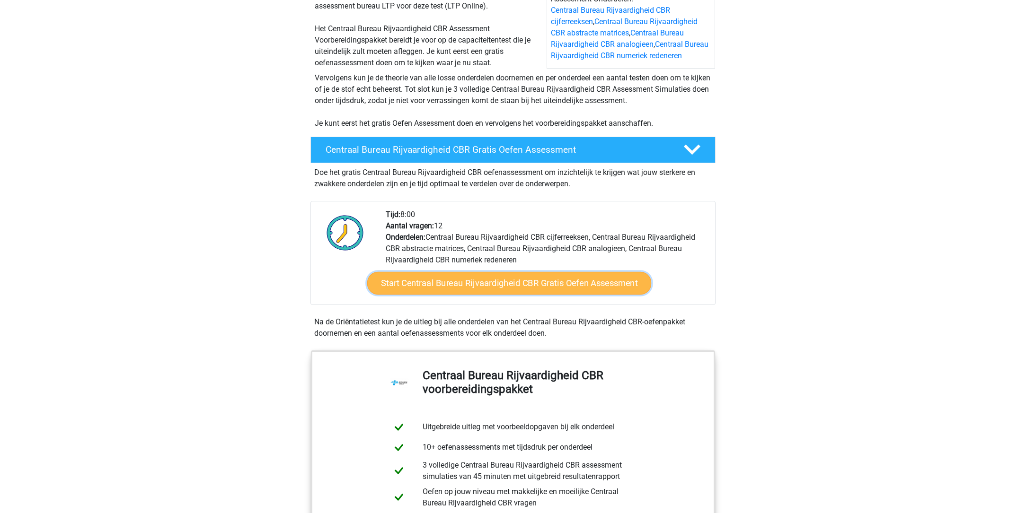 The height and width of the screenshot is (513, 1026). Describe the element at coordinates (617, 38) in the screenshot. I see `a: Centraal Bureau Rijvaardigheid CBR analogieen` at that location.